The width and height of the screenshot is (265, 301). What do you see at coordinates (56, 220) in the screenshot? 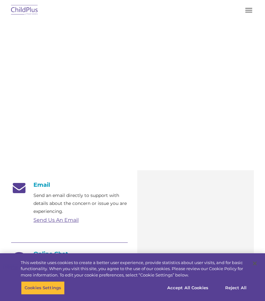
I see `a: Send Us An Email` at bounding box center [56, 220].